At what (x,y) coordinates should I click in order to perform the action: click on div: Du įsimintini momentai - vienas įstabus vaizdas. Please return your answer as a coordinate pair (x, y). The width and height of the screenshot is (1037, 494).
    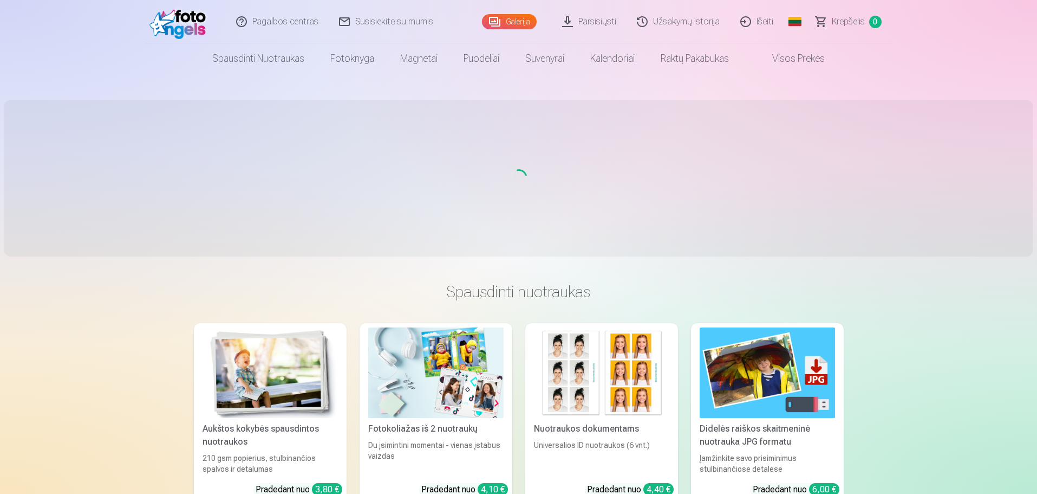
    Looking at the image, I should click on (436, 457).